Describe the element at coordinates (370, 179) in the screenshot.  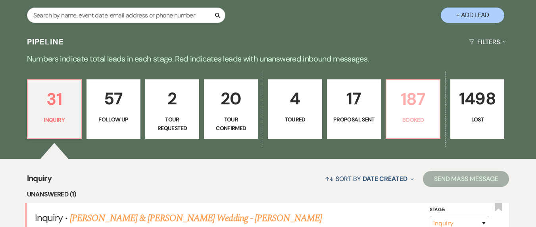
I see `button: Sort By Date Created` at that location.